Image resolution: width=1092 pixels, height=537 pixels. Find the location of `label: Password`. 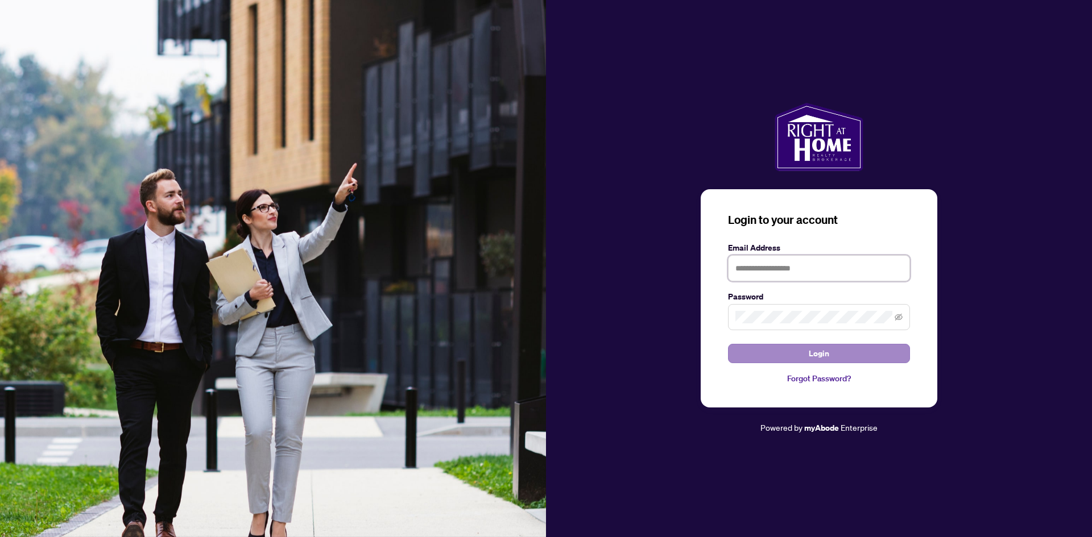

label: Password is located at coordinates (819, 297).